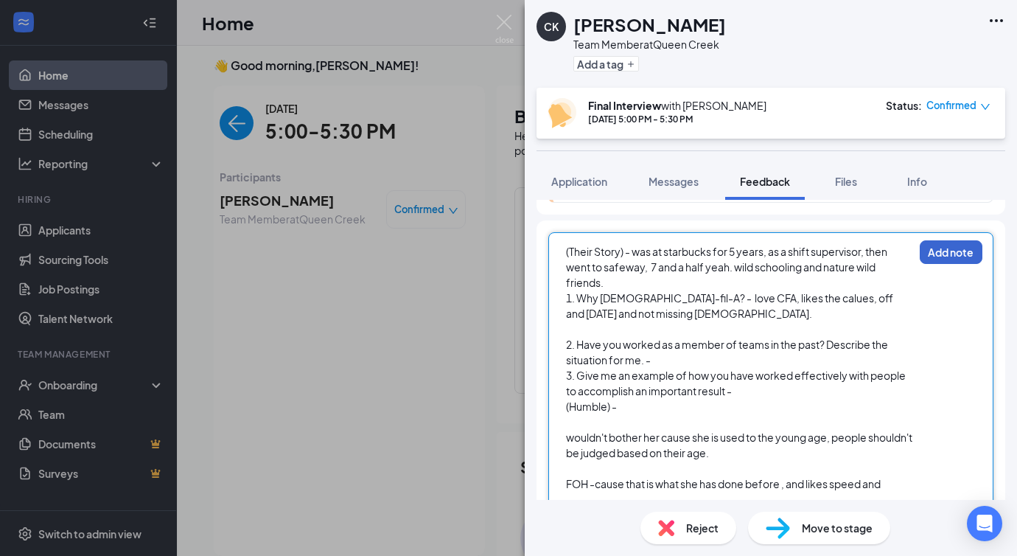 This screenshot has width=1017, height=556. Describe the element at coordinates (591, 406) in the screenshot. I see `span: (Humble) -` at that location.